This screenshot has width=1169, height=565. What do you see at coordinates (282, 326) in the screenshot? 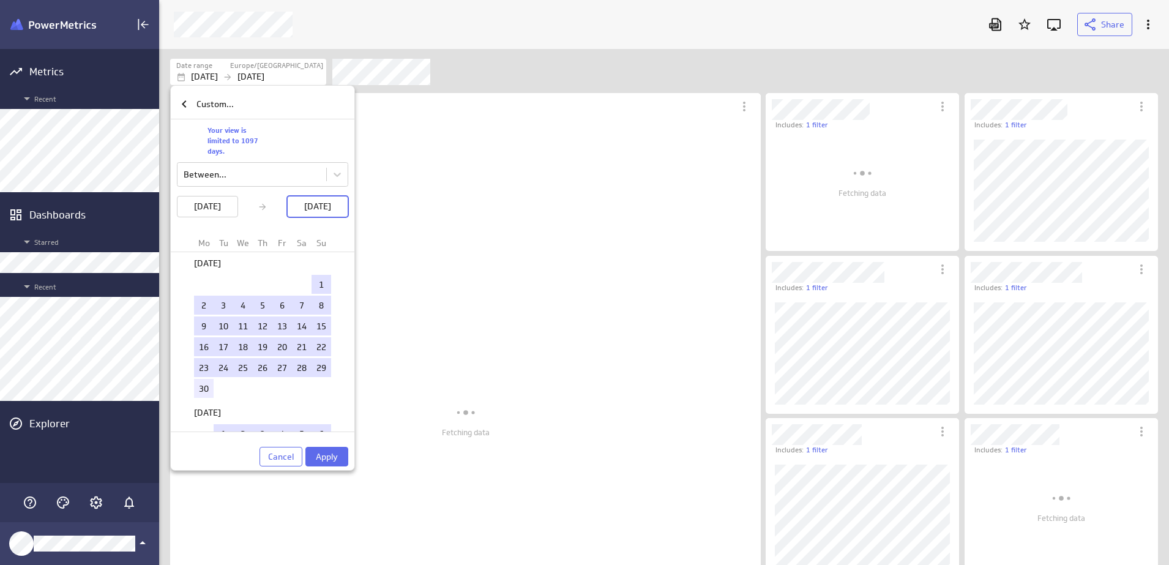
I see `td: Selected. Friday, June 13, 2025` at bounding box center [282, 326].